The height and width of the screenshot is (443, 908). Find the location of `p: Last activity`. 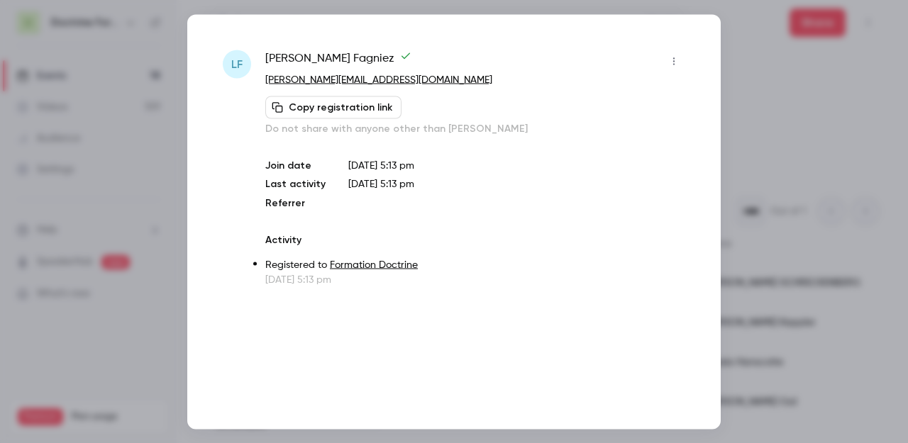

p: Last activity is located at coordinates (295, 184).